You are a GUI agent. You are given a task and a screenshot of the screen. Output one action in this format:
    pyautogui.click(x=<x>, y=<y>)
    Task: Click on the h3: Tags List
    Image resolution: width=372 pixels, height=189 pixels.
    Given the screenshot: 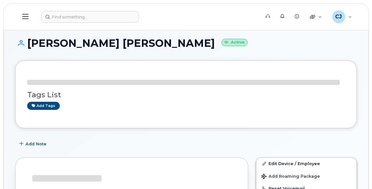 What is the action you would take?
    pyautogui.click(x=186, y=95)
    